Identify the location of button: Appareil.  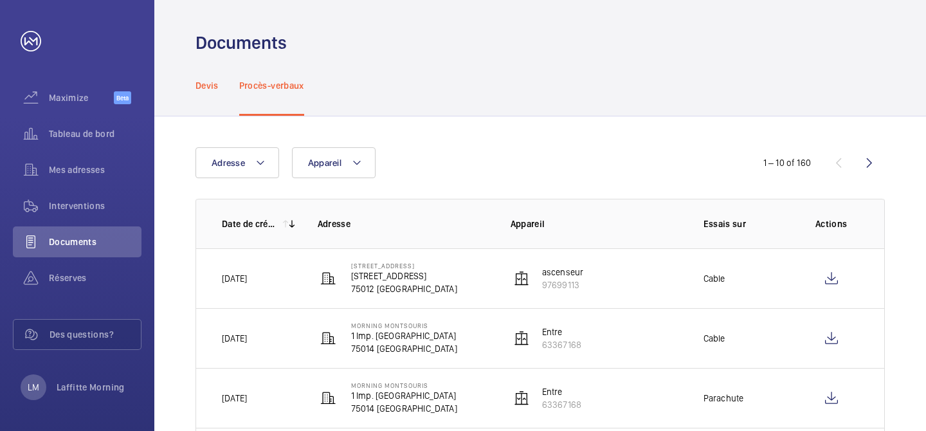
(334, 163).